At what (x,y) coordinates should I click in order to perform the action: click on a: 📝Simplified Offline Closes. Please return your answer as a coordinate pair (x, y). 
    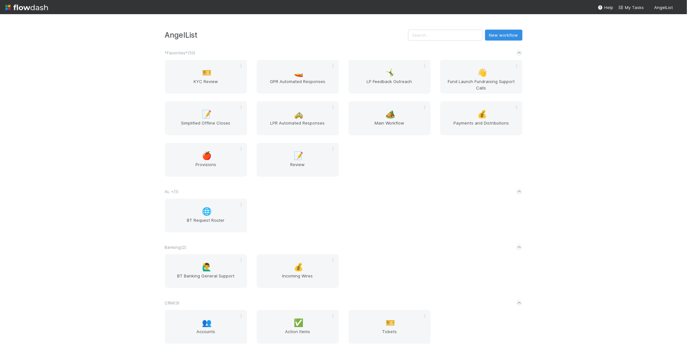
    Looking at the image, I should click on (206, 118).